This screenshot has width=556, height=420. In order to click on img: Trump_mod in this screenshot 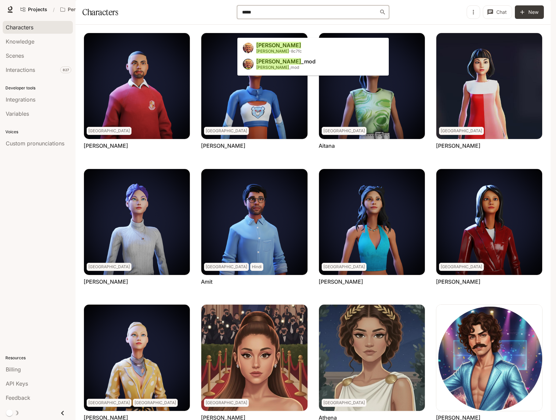, I will do `click(248, 64)`.